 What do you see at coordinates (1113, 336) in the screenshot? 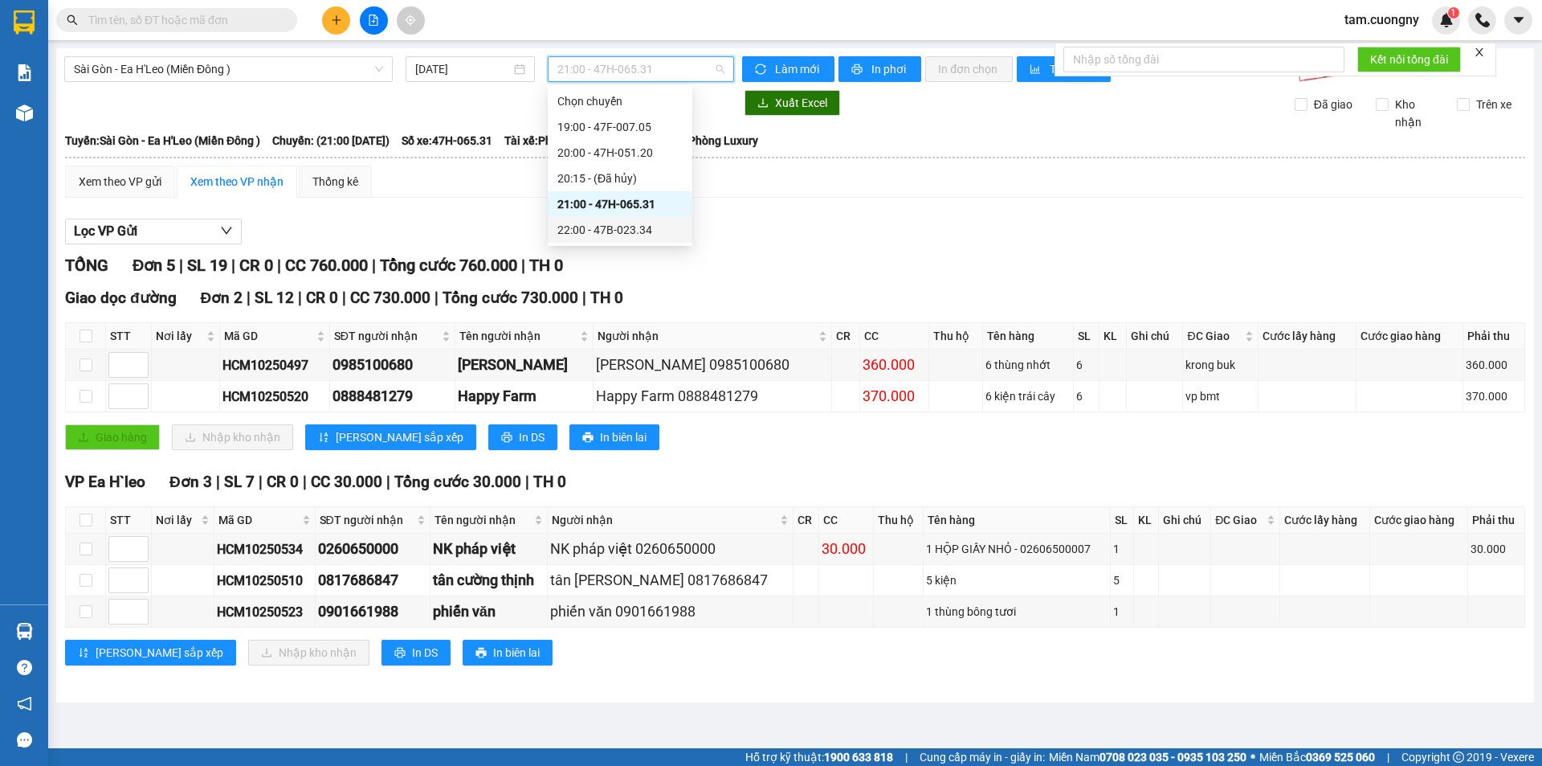
I see `th: KL` at bounding box center [1113, 336].